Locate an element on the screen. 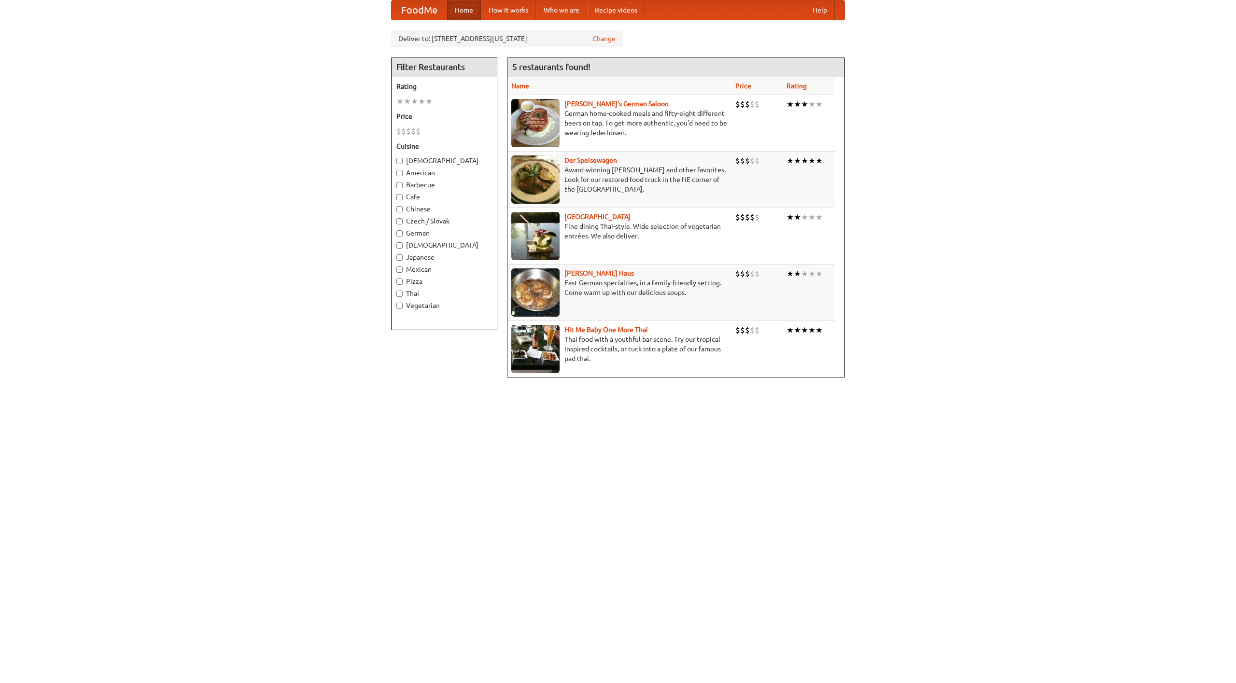 This screenshot has height=683, width=1236. input: Czech / Slovak is located at coordinates (399, 221).